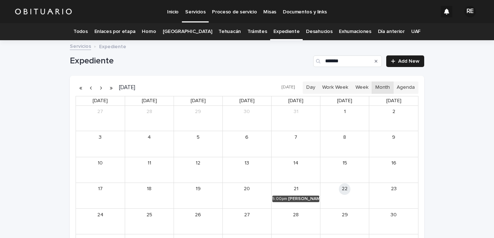 The width and height of the screenshot is (494, 238). What do you see at coordinates (149, 195) in the screenshot?
I see `td: August 18, 2025` at bounding box center [149, 195].